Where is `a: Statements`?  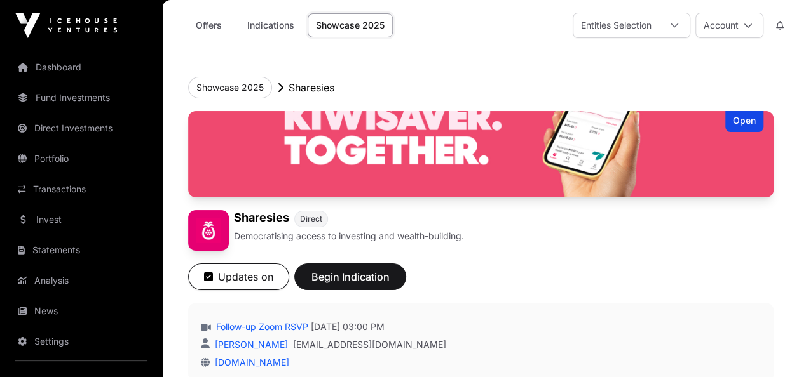 a: Statements is located at coordinates (81, 250).